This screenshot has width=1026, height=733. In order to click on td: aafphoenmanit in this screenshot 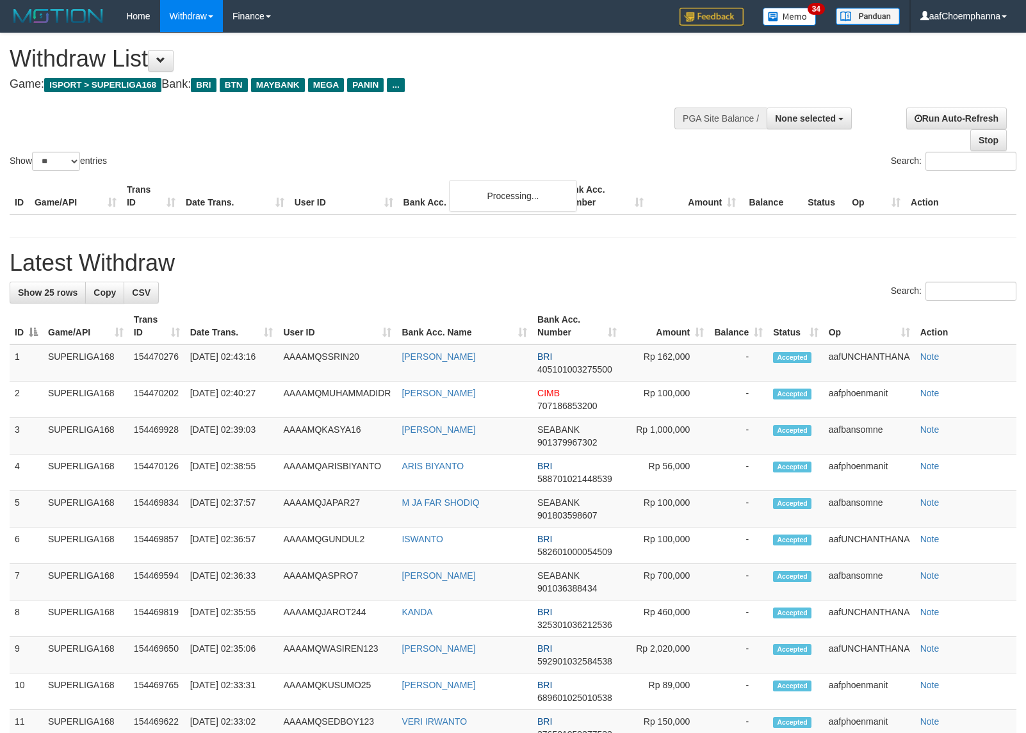, I will do `click(869, 691)`.